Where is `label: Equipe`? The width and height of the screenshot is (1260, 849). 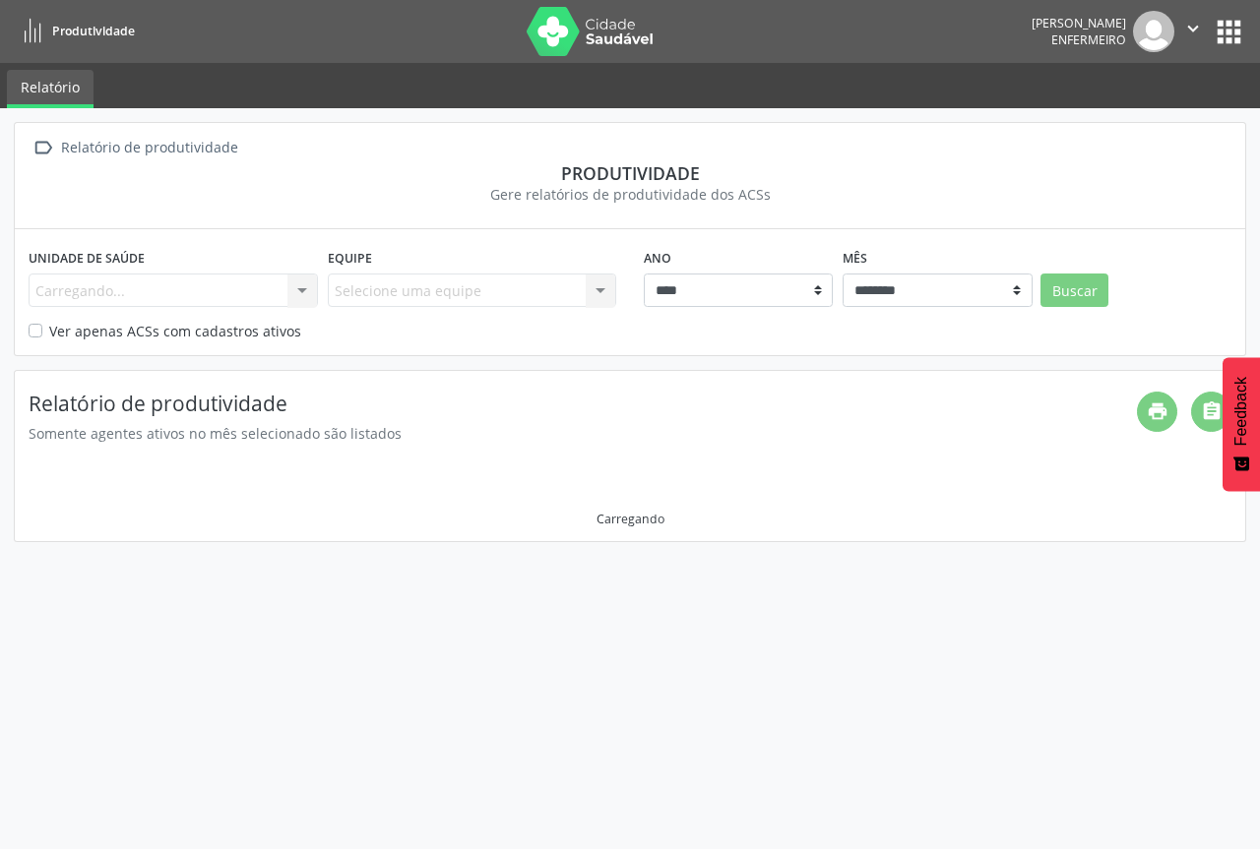
label: Equipe is located at coordinates (349, 258).